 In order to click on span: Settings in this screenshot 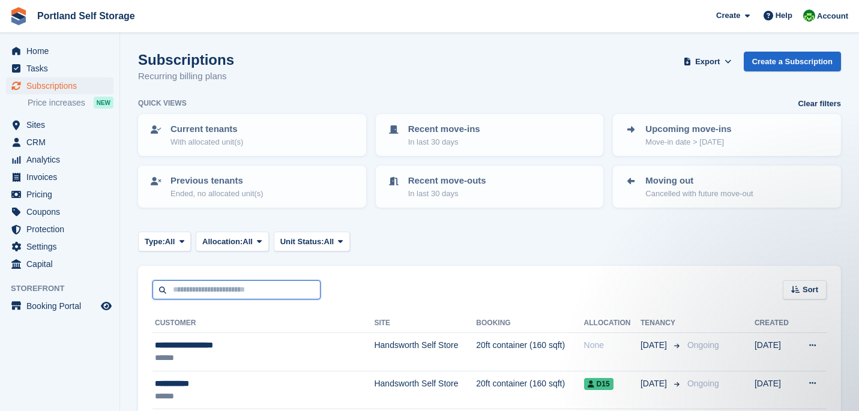, I will do `click(62, 247)`.